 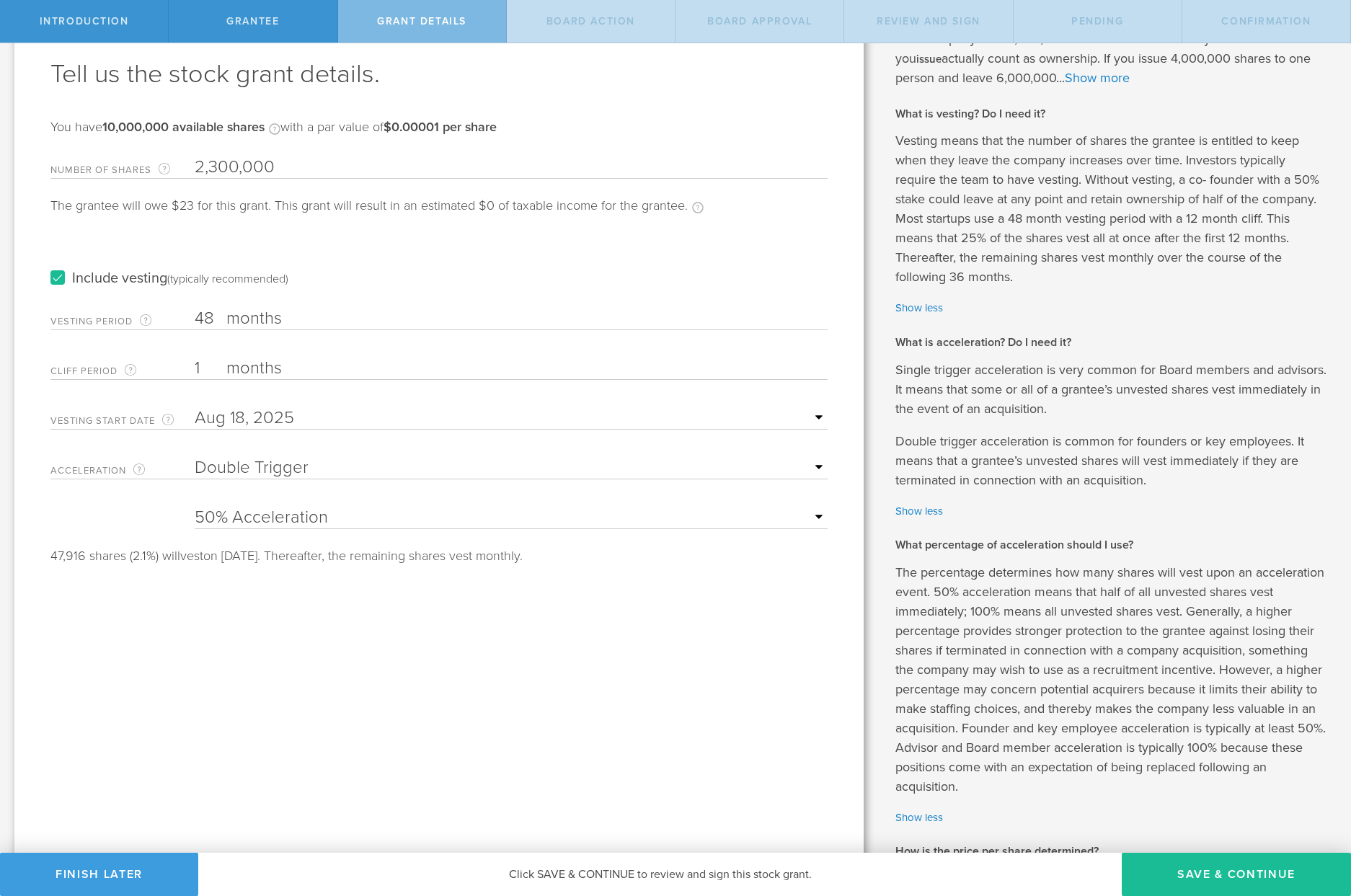 I want to click on span: Board Approval, so click(x=759, y=21).